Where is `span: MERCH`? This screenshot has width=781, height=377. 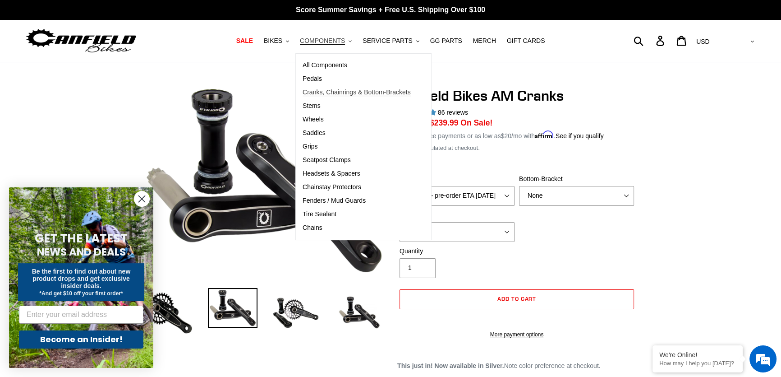
span: MERCH is located at coordinates (484, 41).